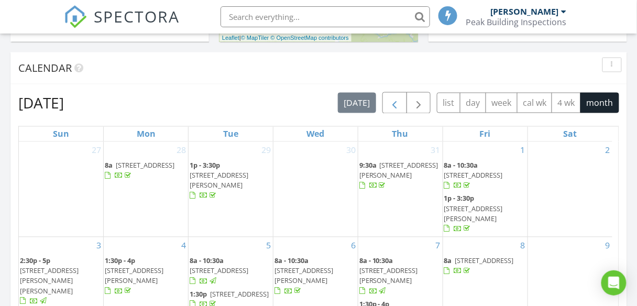 The height and width of the screenshot is (306, 637). I want to click on a: Go to August 7, 2025, so click(438, 246).